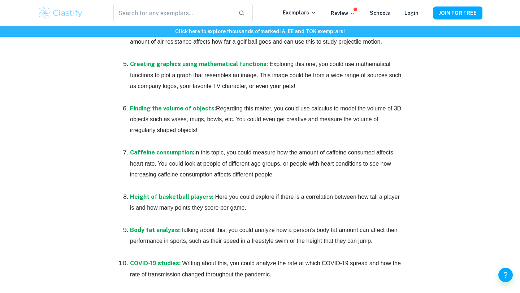 The image size is (520, 293). I want to click on a: Height of basketball players:, so click(172, 197).